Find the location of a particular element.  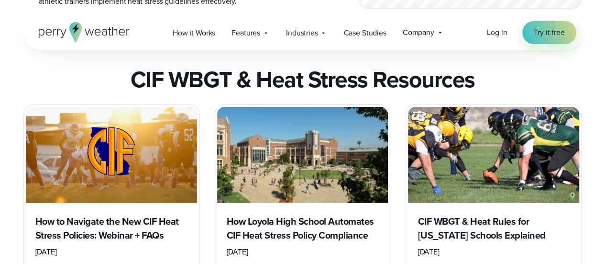

span: Log in is located at coordinates (497, 32).